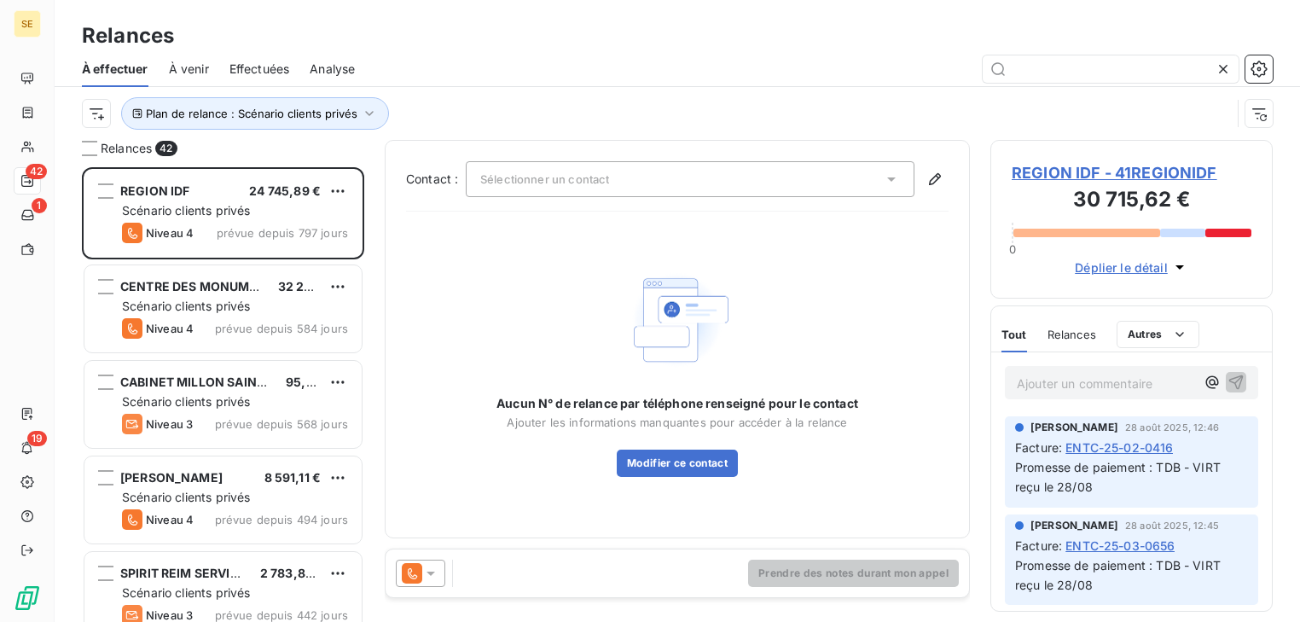  Describe the element at coordinates (285, 190) in the screenshot. I see `span: 24 745,89 €` at that location.